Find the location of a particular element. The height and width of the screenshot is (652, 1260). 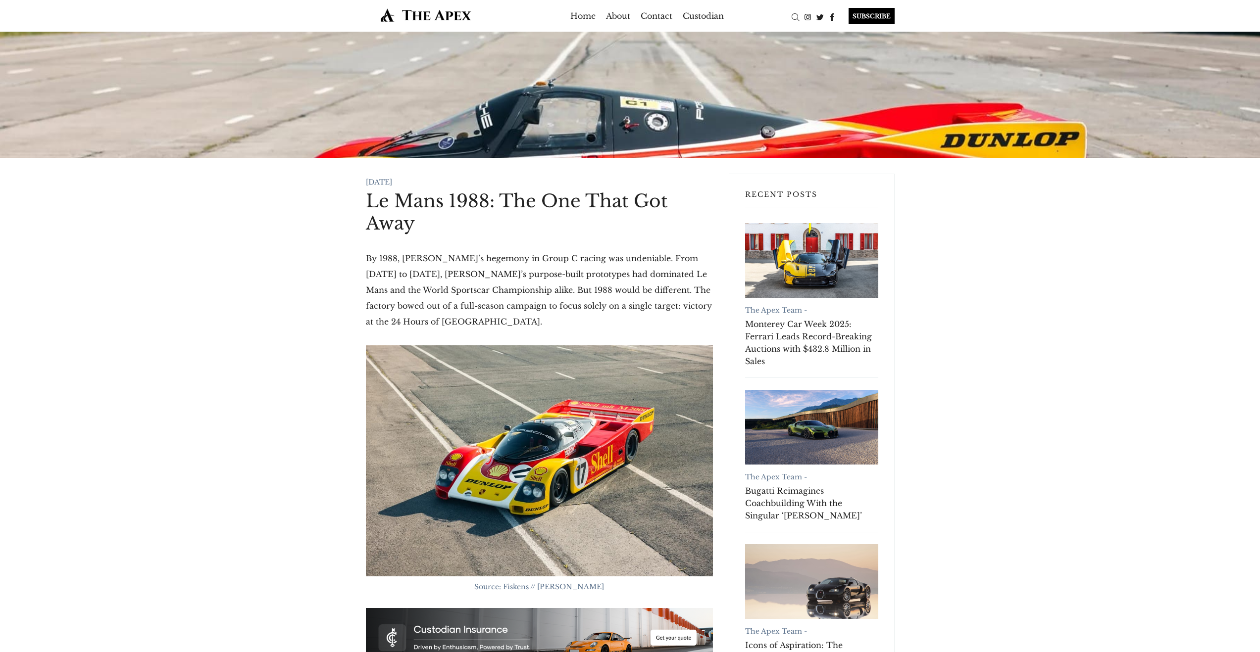

h1: Le Mans 1988: The One That Got Away is located at coordinates (539, 212).